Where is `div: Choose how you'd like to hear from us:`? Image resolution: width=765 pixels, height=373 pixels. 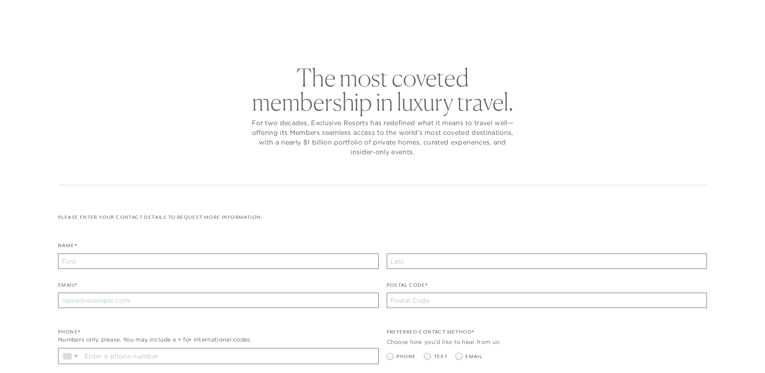
div: Choose how you'd like to hear from us: is located at coordinates (547, 342).